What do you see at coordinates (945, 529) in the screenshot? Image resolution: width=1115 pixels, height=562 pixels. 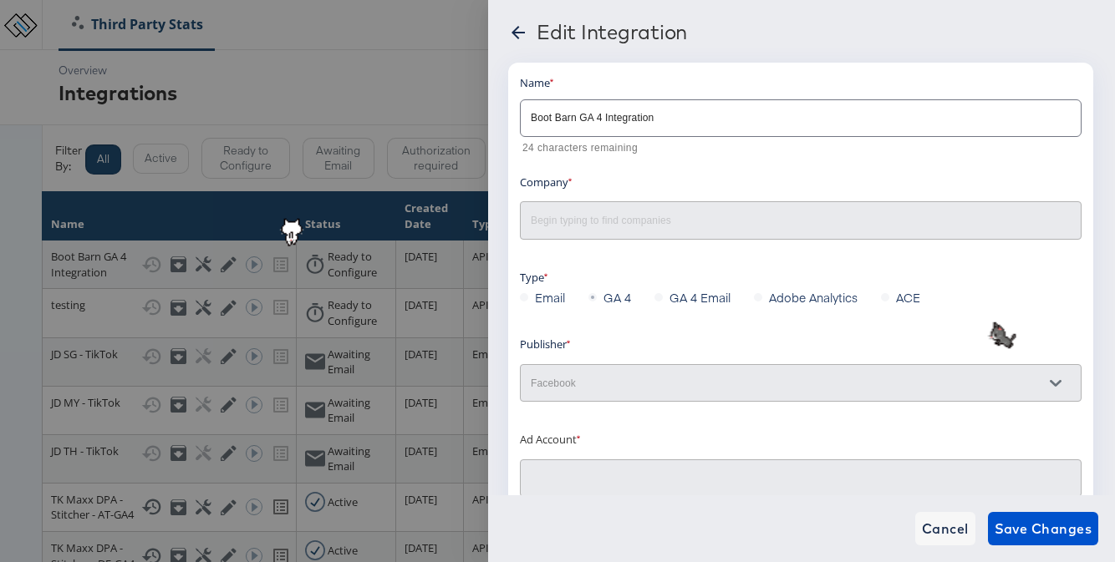 I see `span: Cancel` at bounding box center [945, 529].